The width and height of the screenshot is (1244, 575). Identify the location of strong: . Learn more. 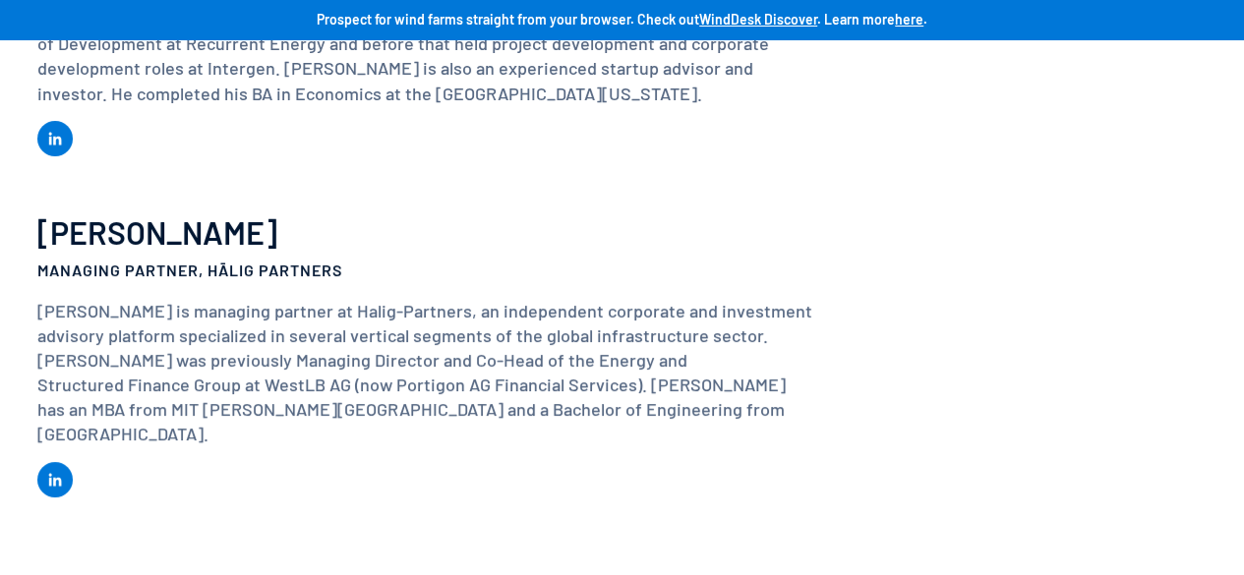
(855, 19).